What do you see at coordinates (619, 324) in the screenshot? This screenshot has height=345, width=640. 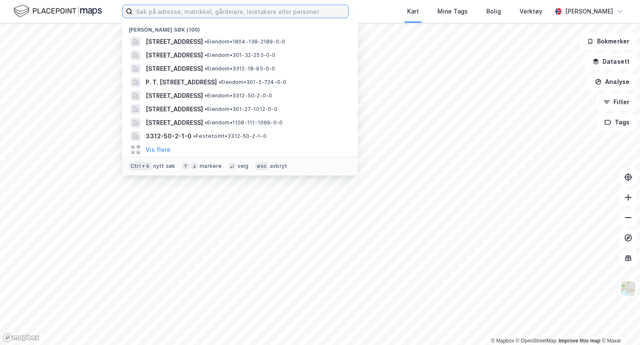 I see `div: Kontrollprogram for chat` at bounding box center [619, 324].